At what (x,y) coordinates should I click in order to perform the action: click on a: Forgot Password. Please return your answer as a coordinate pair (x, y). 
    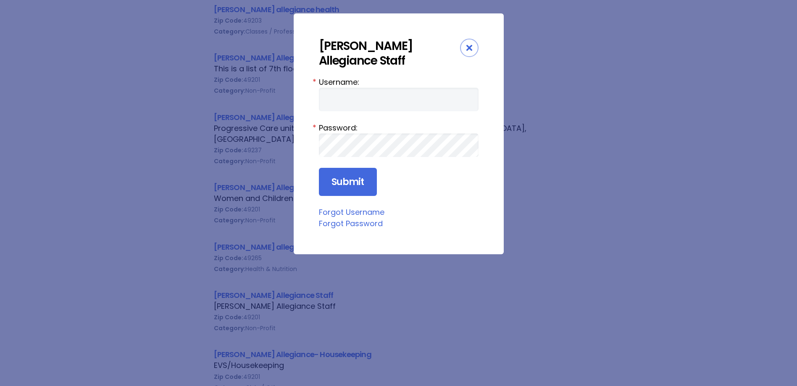
    Looking at the image, I should click on (351, 223).